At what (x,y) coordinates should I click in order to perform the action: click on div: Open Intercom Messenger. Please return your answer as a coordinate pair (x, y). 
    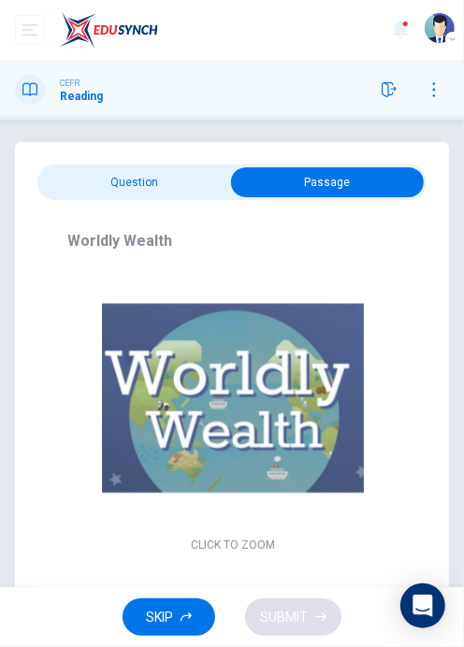
    Looking at the image, I should click on (423, 606).